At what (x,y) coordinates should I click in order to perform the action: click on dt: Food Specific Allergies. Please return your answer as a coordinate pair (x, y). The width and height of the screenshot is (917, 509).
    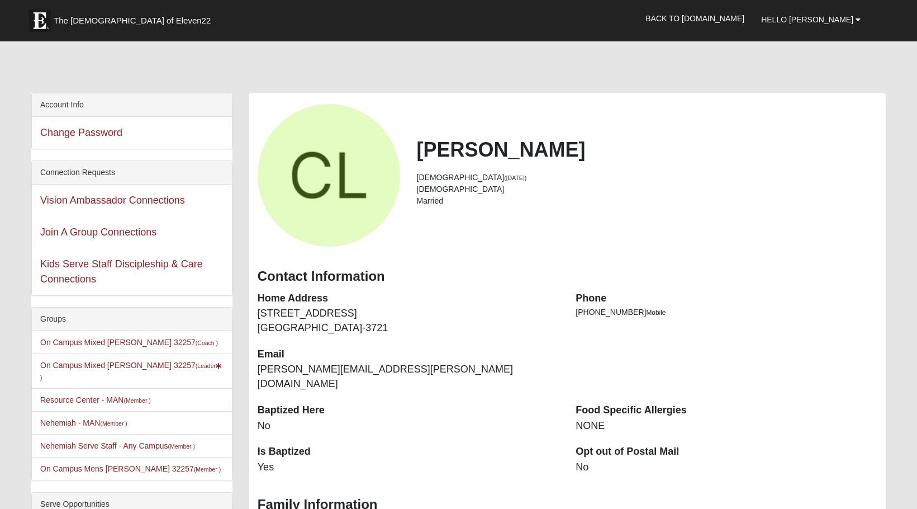
    Looking at the image, I should click on (727, 410).